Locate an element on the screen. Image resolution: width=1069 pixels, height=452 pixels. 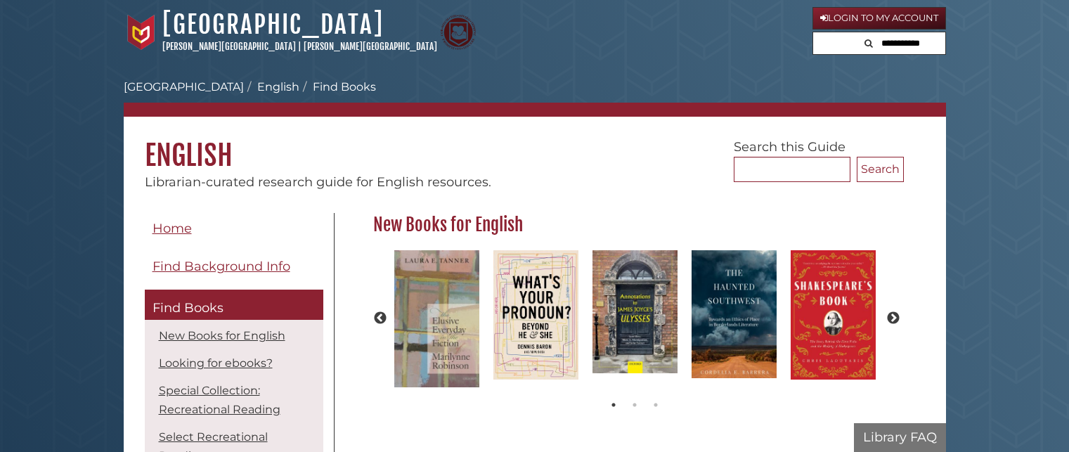
a: Home is located at coordinates (234, 228).